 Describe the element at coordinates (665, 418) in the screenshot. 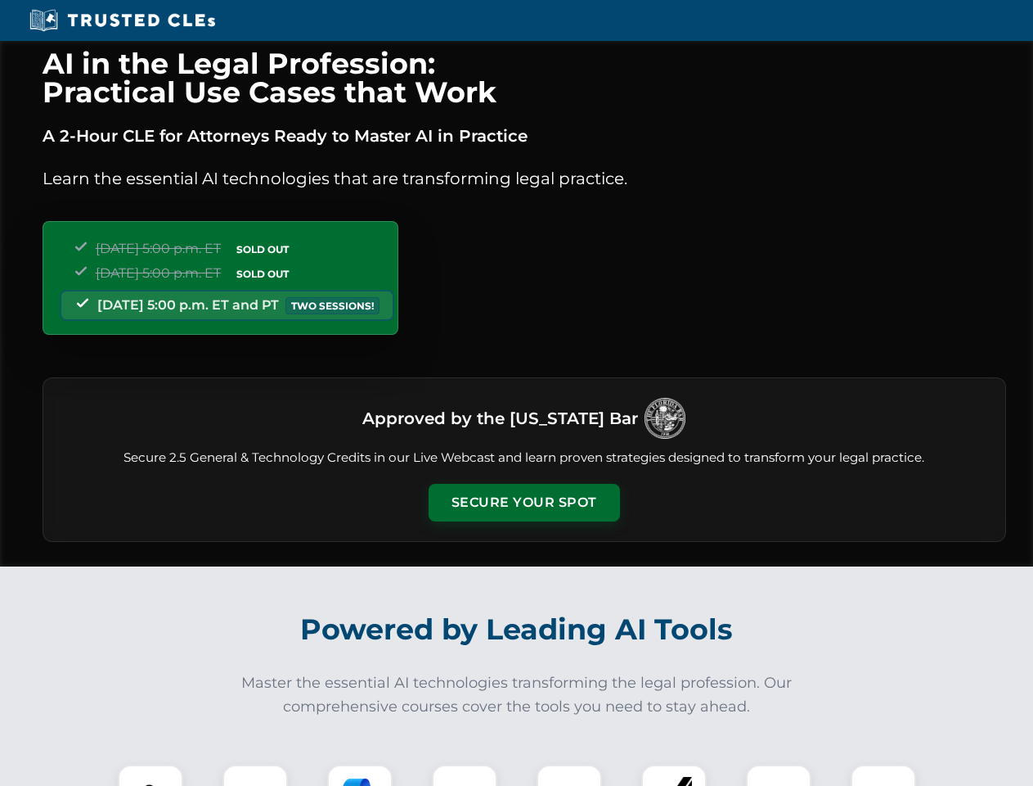

I see `img: Logo` at that location.